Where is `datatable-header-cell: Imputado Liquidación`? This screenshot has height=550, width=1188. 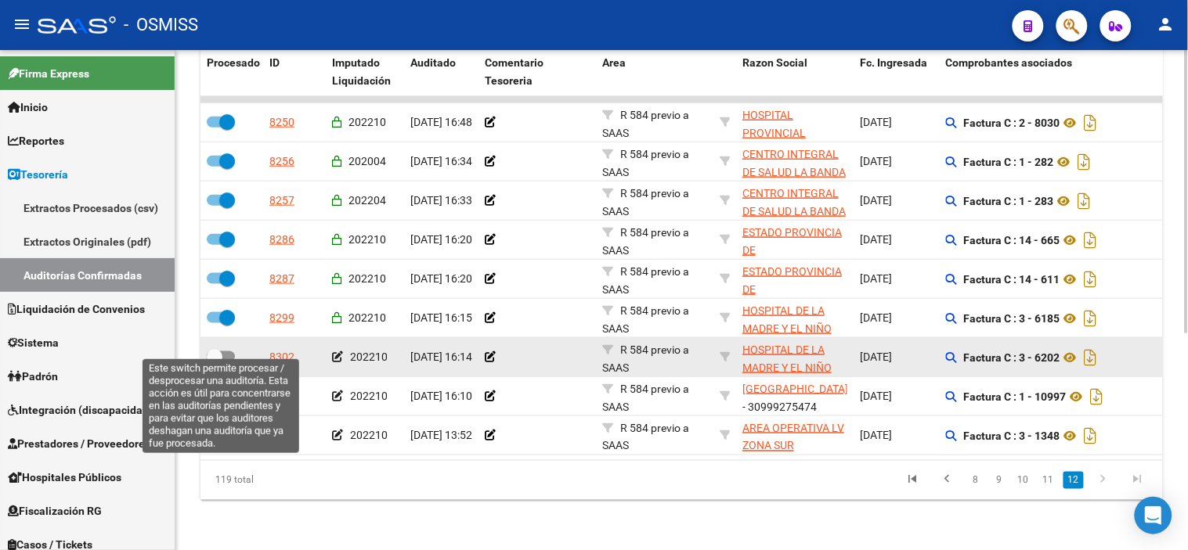 datatable-header-cell: Imputado Liquidación is located at coordinates (365, 72).